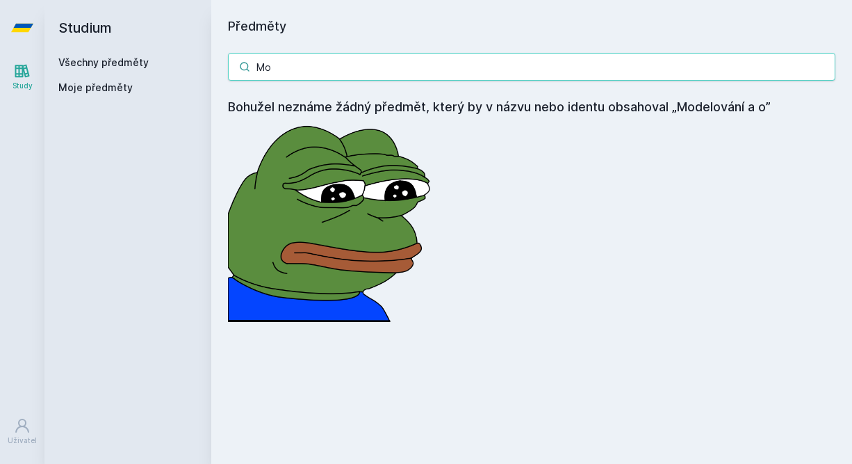 The image size is (852, 464). Describe the element at coordinates (95, 88) in the screenshot. I see `span: Moje předměty` at that location.